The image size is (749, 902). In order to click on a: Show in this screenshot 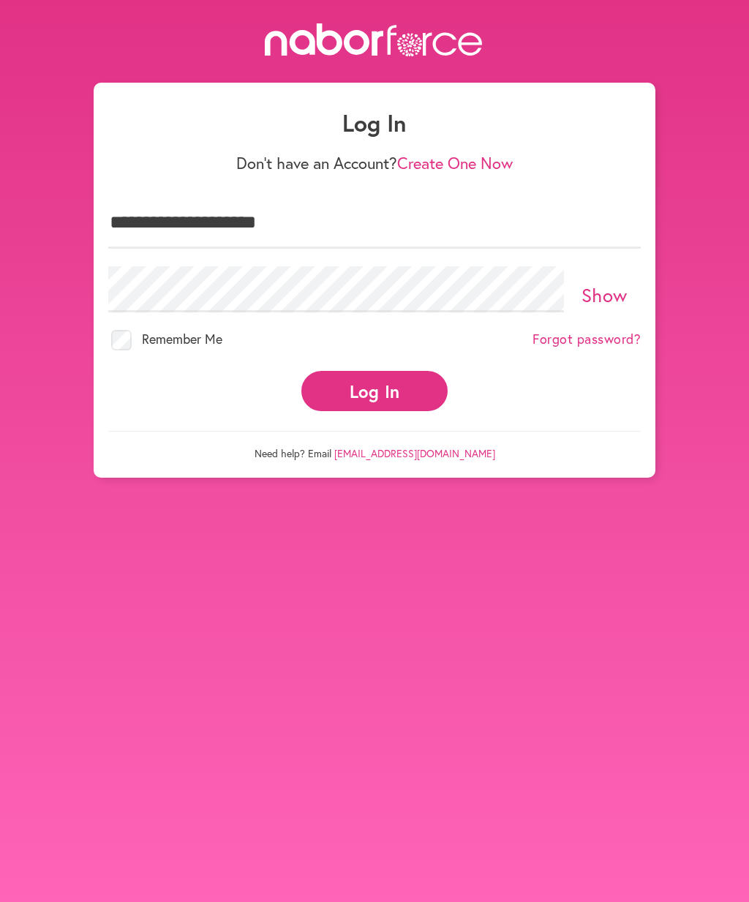, I will do `click(604, 295)`.